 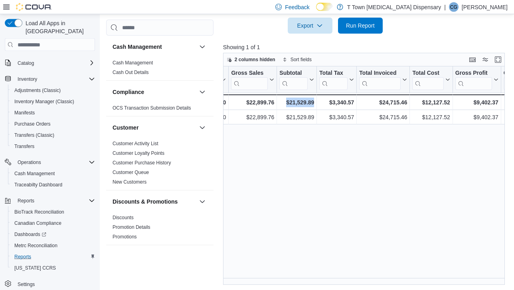 What do you see at coordinates (454, 7) in the screenshot?
I see `div: Capri Gibbs` at bounding box center [454, 7].